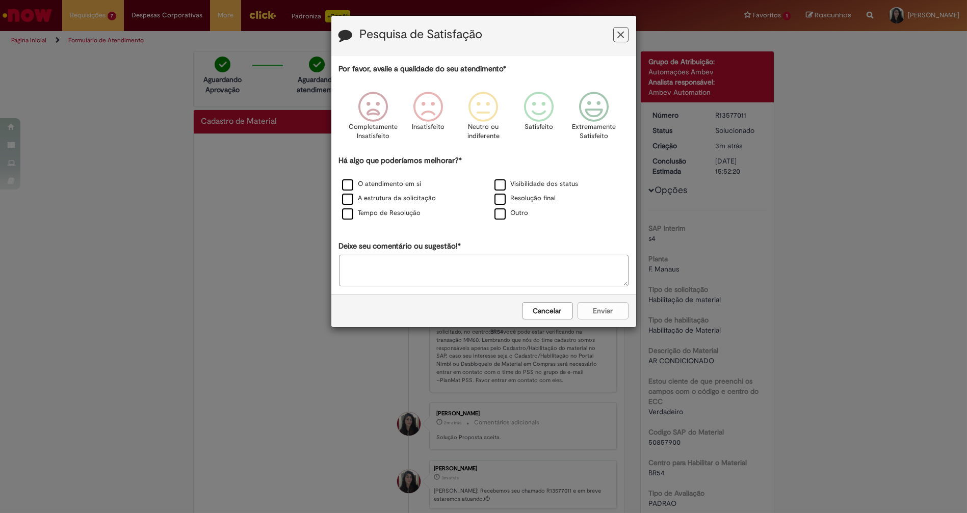 The image size is (967, 513). I want to click on div: Satisfeito, so click(539, 119).